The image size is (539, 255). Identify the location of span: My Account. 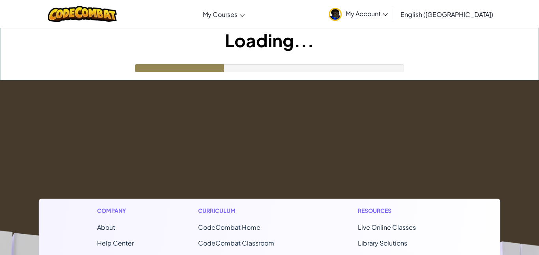
(367, 13).